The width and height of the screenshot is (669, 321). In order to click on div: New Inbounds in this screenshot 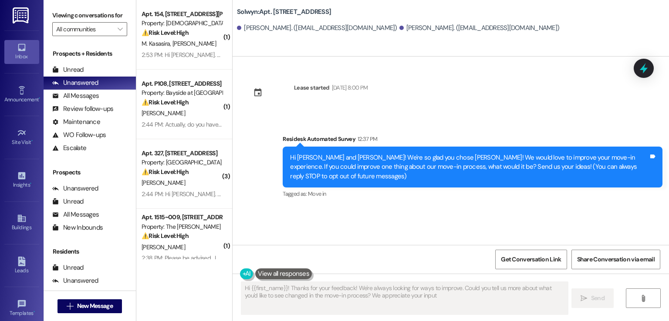, I will do `click(77, 228)`.